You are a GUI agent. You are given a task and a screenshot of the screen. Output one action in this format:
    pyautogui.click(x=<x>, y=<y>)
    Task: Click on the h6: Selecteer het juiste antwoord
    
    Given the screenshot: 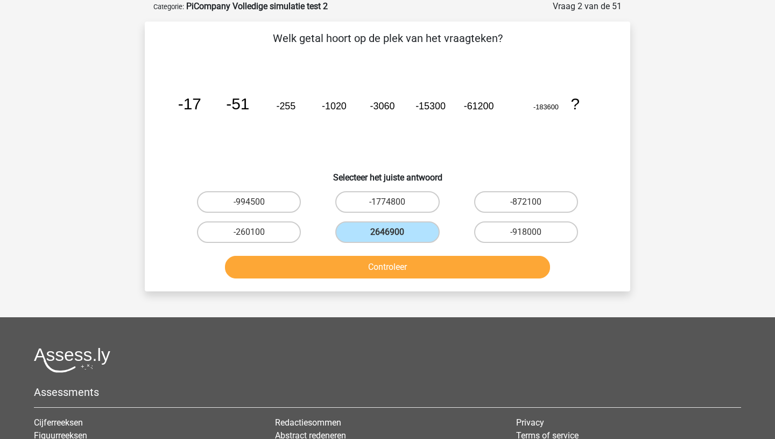 What is the action you would take?
    pyautogui.click(x=388, y=173)
    